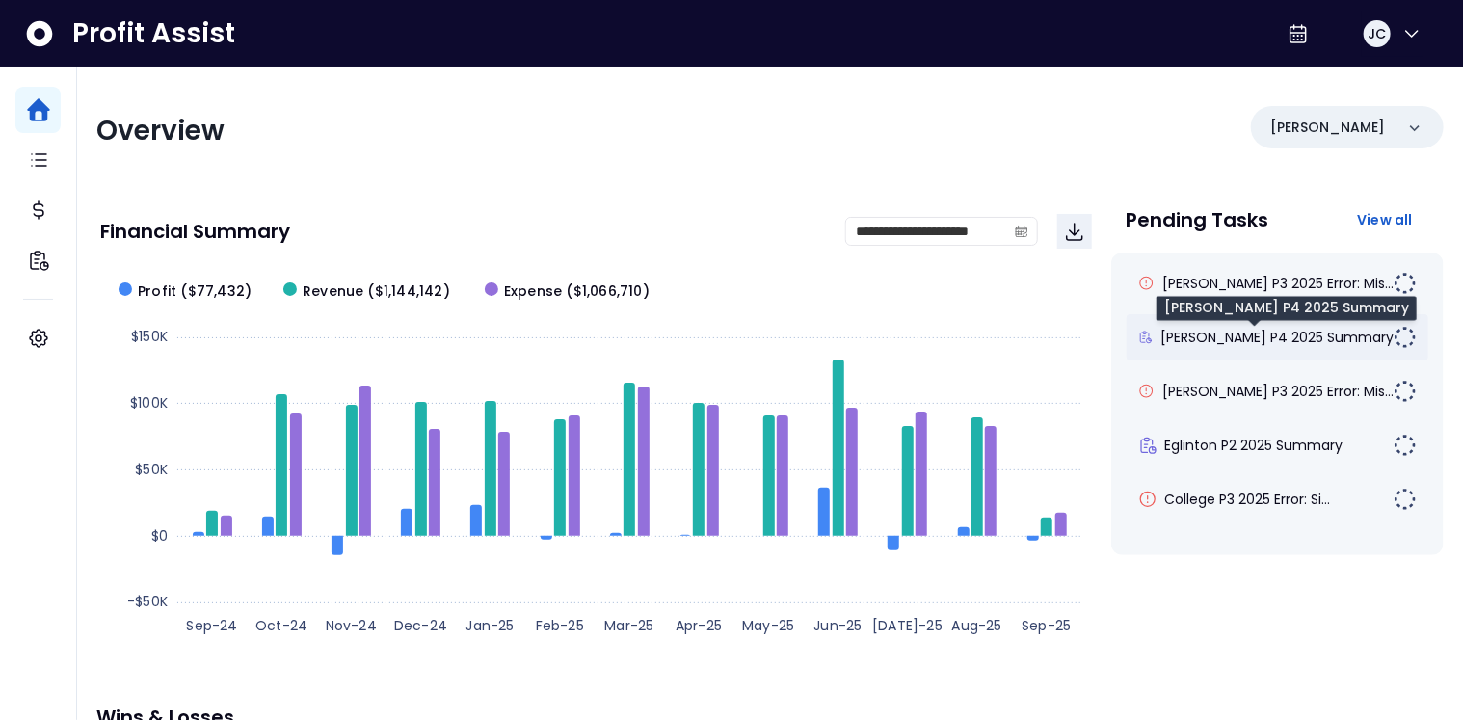  I want to click on text: -$50K, so click(147, 601).